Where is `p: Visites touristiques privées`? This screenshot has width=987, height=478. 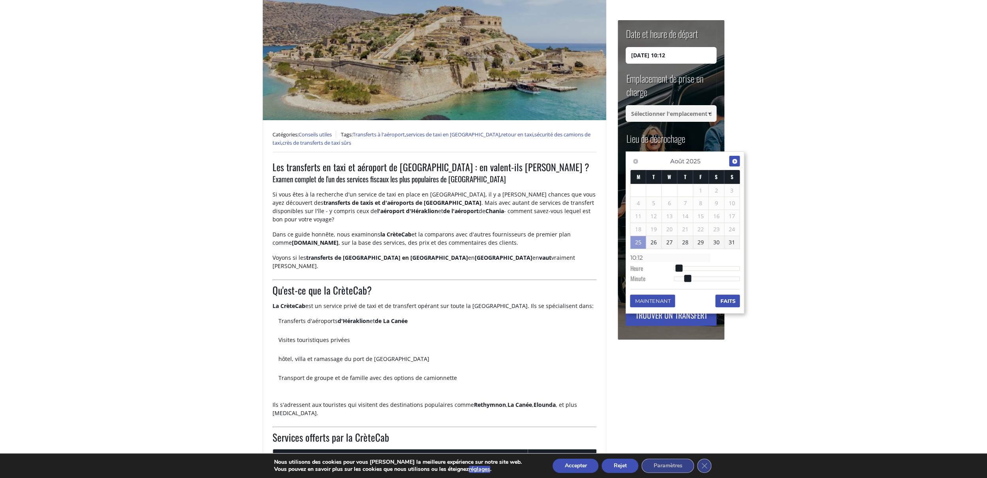
p: Visites touristiques privées is located at coordinates (437, 343).